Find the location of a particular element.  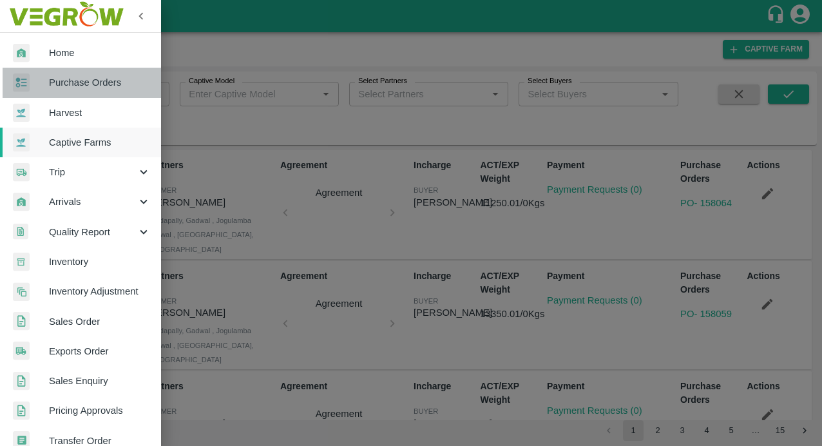

img: reciept is located at coordinates (21, 82).